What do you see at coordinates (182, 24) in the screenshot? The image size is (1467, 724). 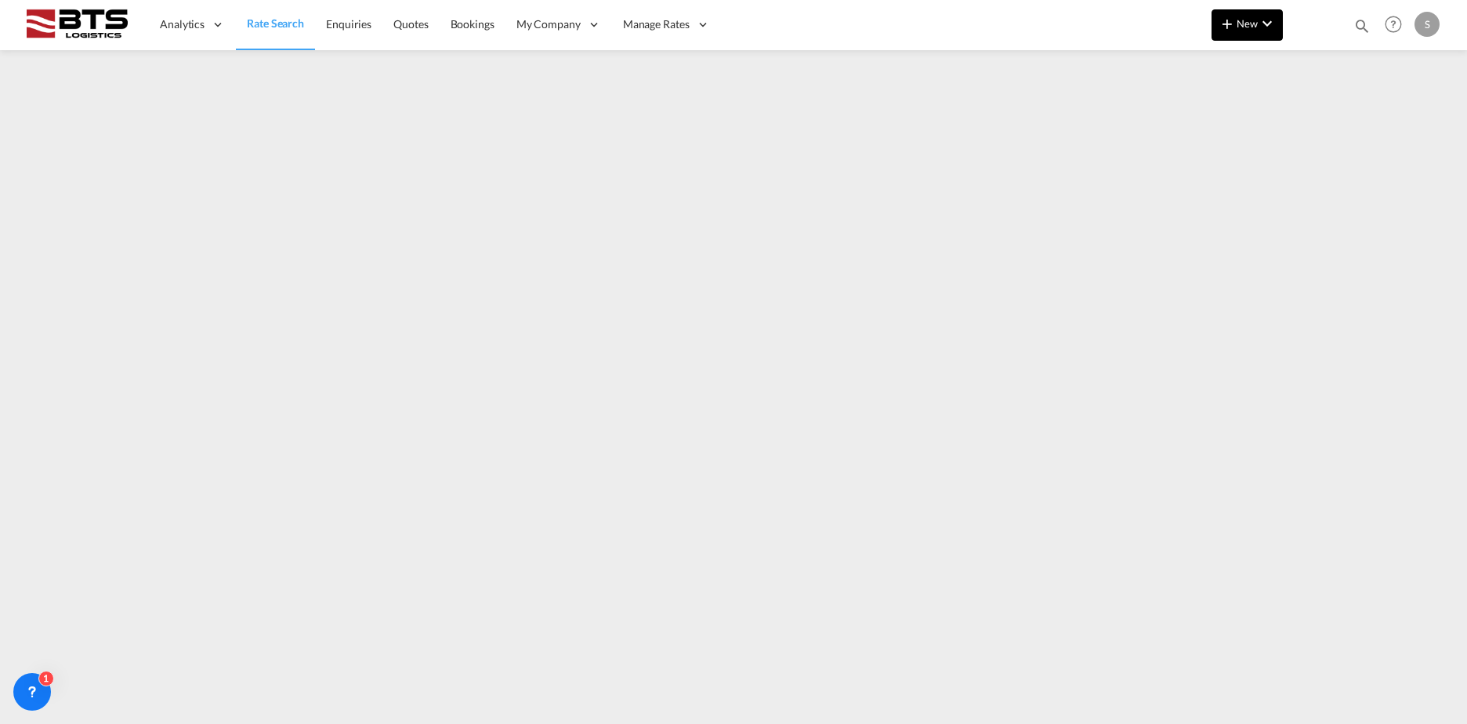 I see `span: Analytics` at bounding box center [182, 24].